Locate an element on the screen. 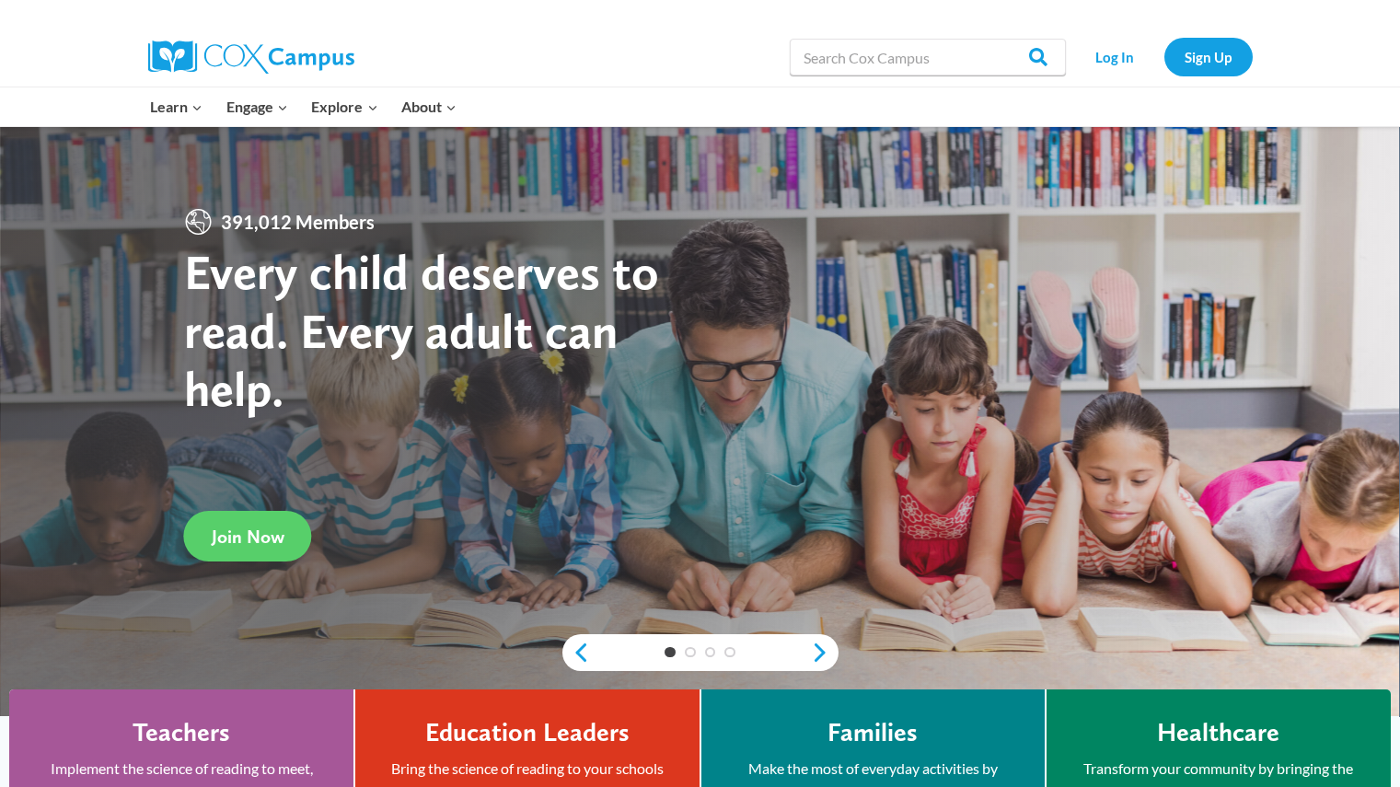 Image resolution: width=1400 pixels, height=787 pixels. img: Cox Campus is located at coordinates (251, 57).